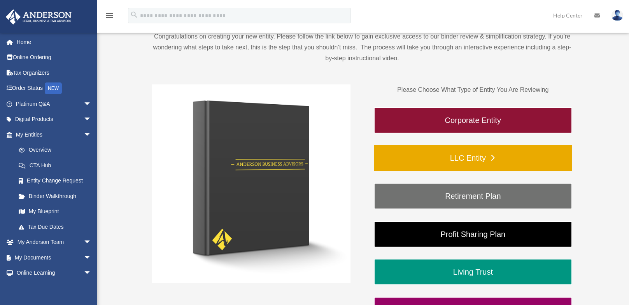  Describe the element at coordinates (473, 234) in the screenshot. I see `a: Profit Sharing Plan` at that location.